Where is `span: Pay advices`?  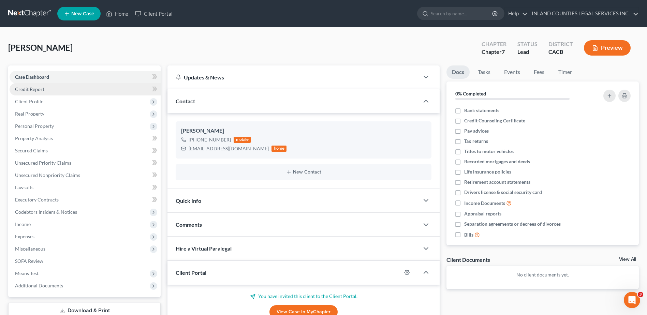
span: Pay advices is located at coordinates (476, 131).